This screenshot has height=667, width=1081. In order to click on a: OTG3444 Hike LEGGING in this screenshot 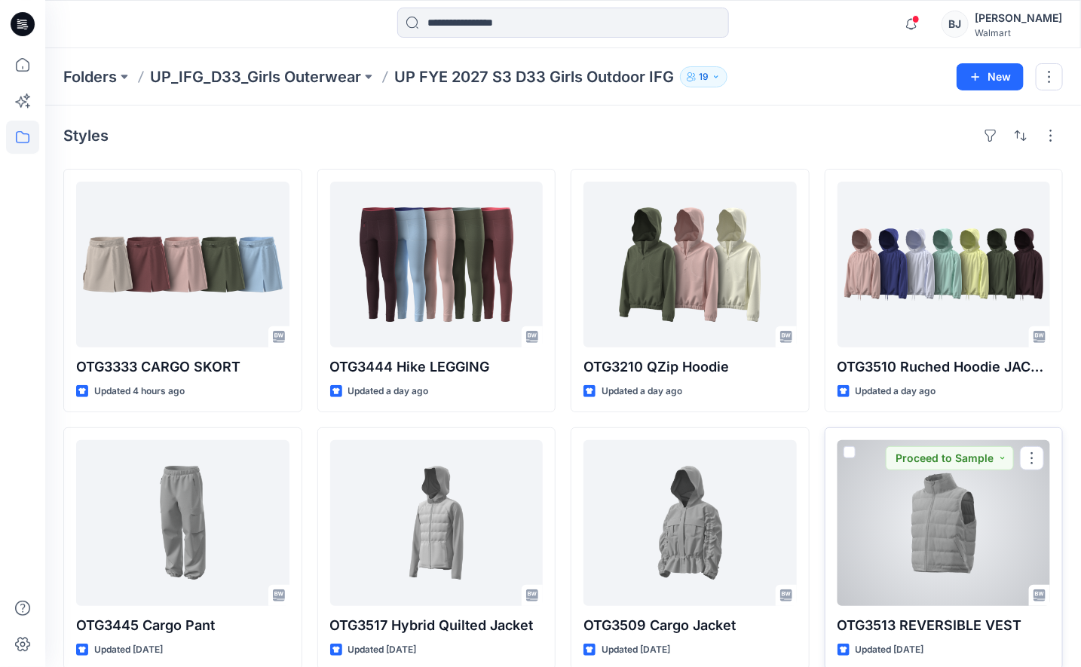, I will do `click(437, 265)`.